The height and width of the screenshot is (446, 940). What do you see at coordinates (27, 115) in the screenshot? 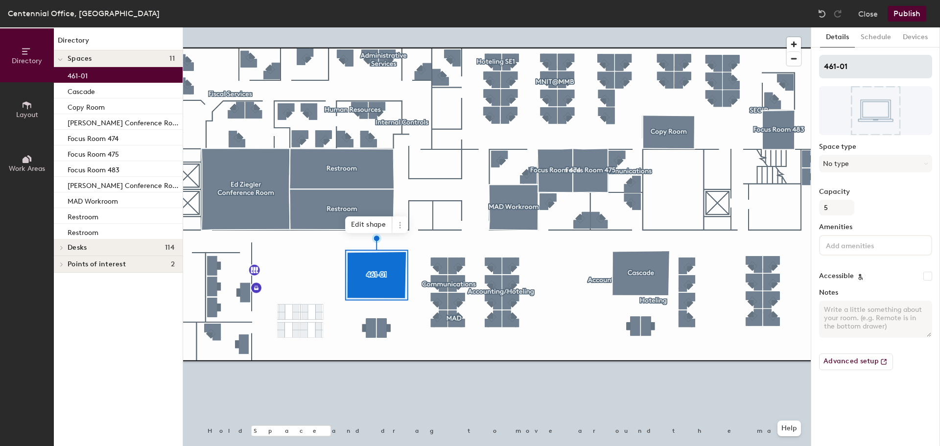
I see `span: Layout` at bounding box center [27, 115].